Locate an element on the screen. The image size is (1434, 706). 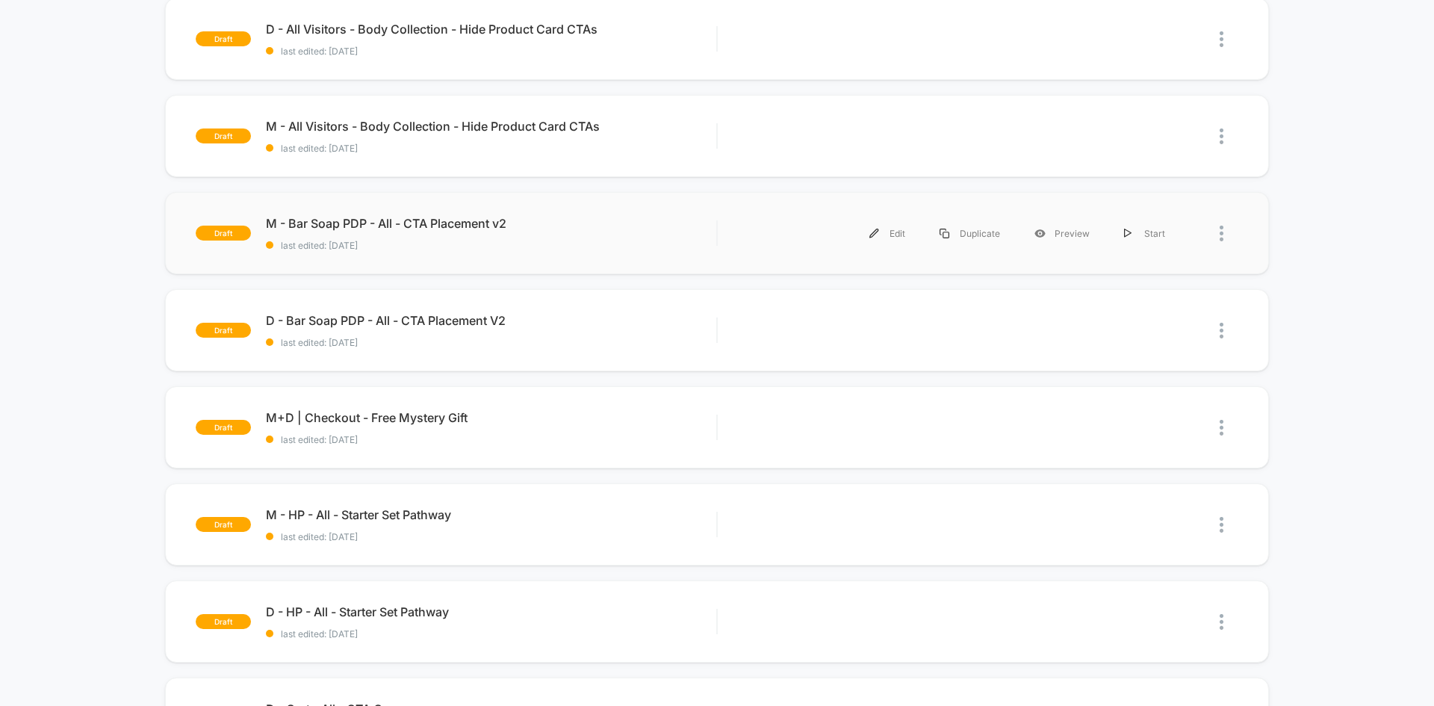
span: D - HP - All - Starter Set Pathway is located at coordinates (491, 612).